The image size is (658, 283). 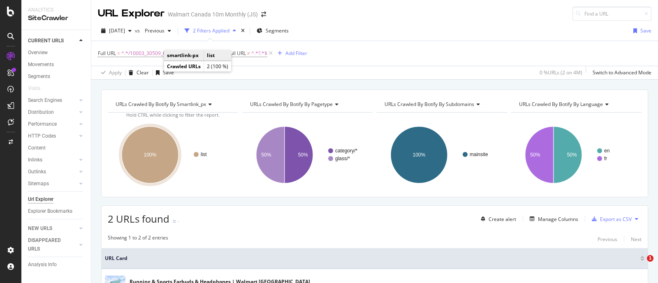 What do you see at coordinates (243, 31) in the screenshot?
I see `div: times` at bounding box center [243, 31].